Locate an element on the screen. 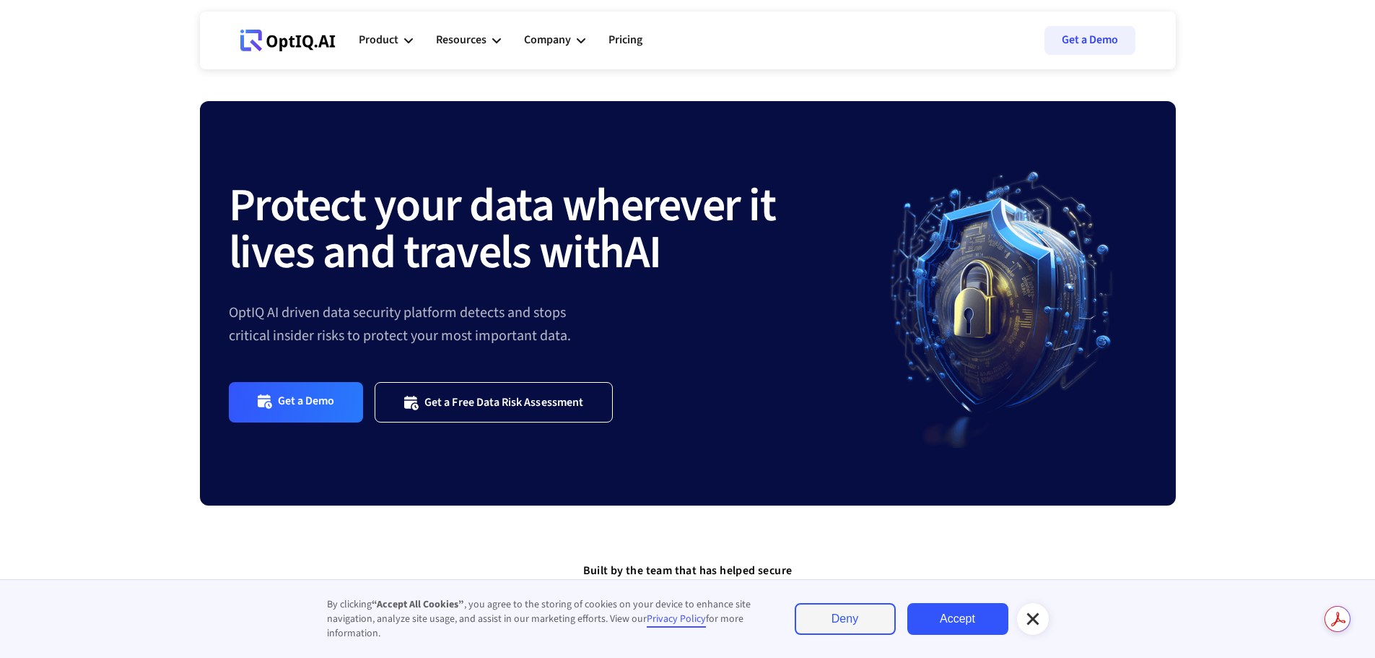  a: Accept is located at coordinates (958, 619).